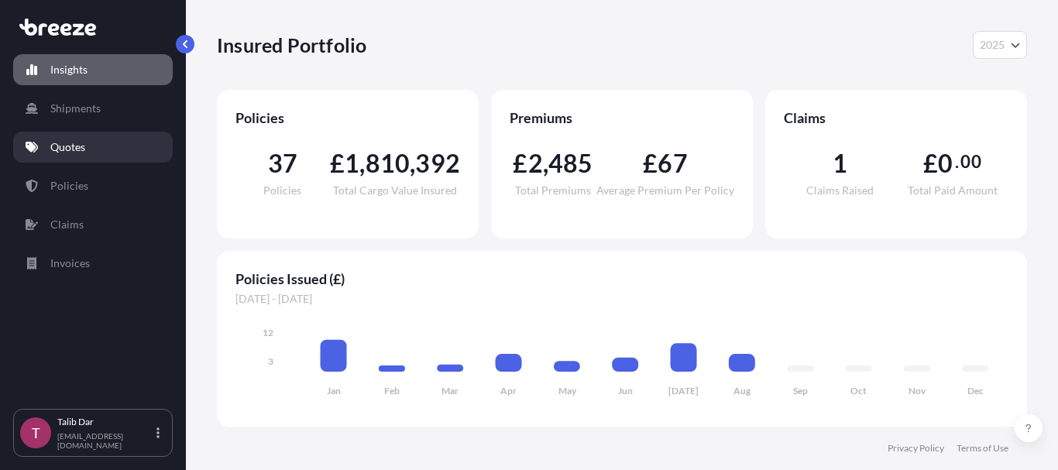 The width and height of the screenshot is (1058, 470). I want to click on p: Insights, so click(69, 70).